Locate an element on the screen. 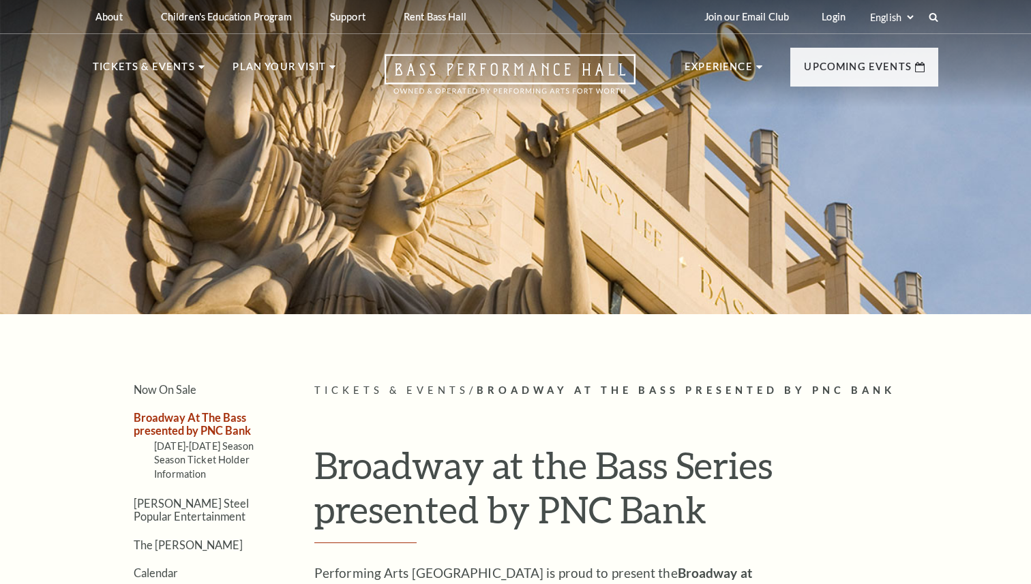 Image resolution: width=1031 pixels, height=584 pixels. p: Upcoming Events is located at coordinates (857, 71).